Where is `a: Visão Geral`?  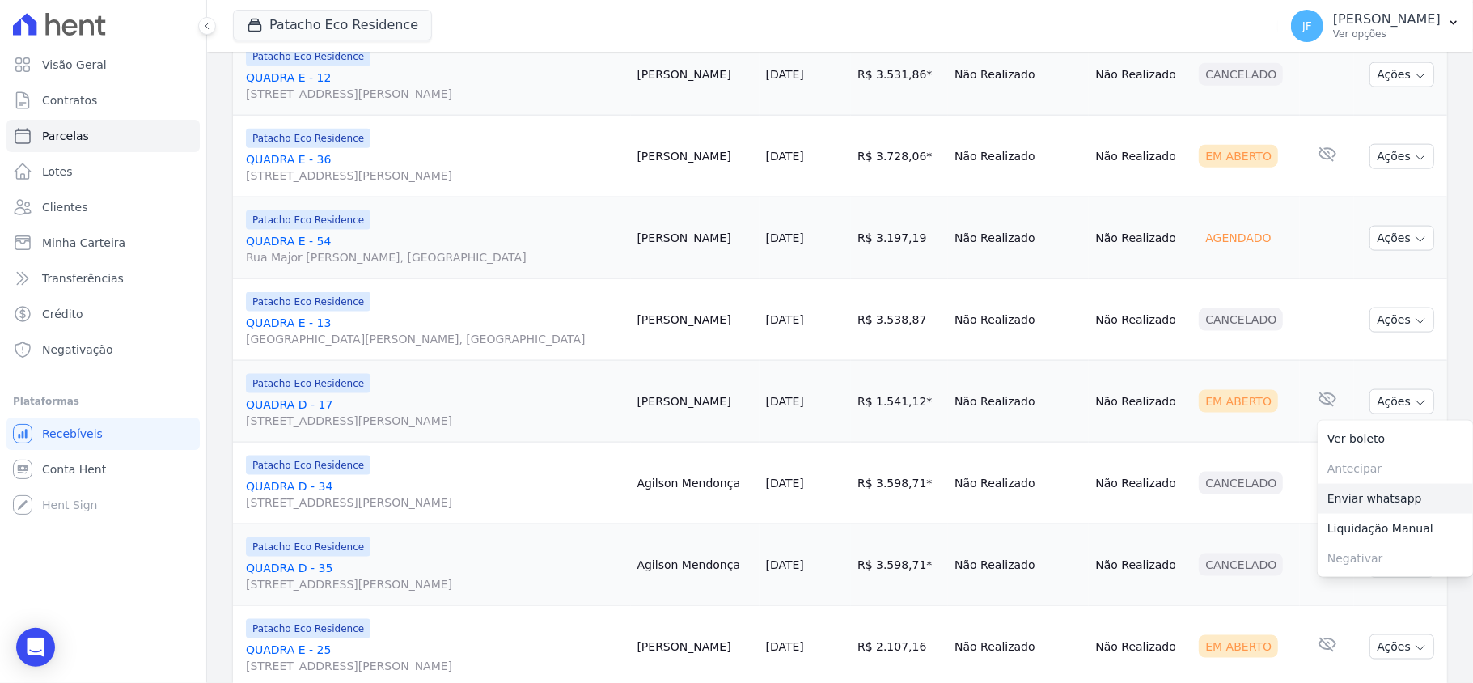
a: Visão Geral is located at coordinates (103, 65).